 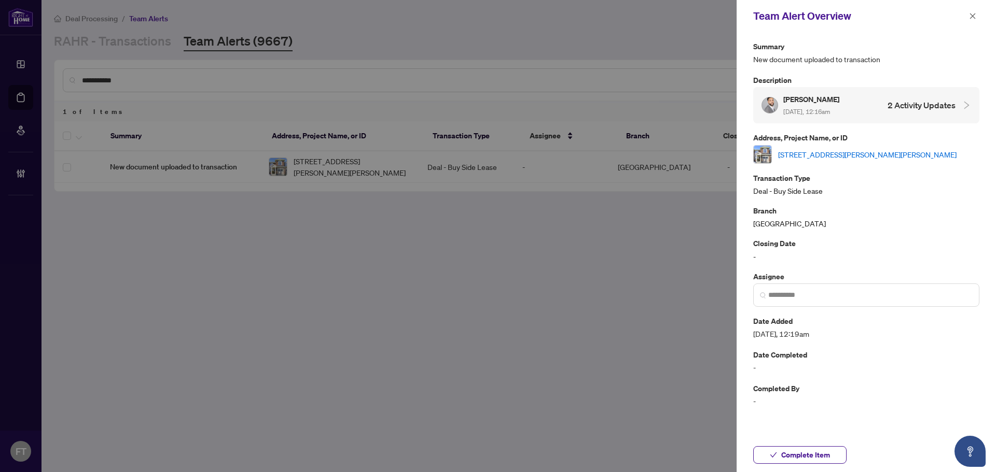 I want to click on span: close, so click(x=972, y=16).